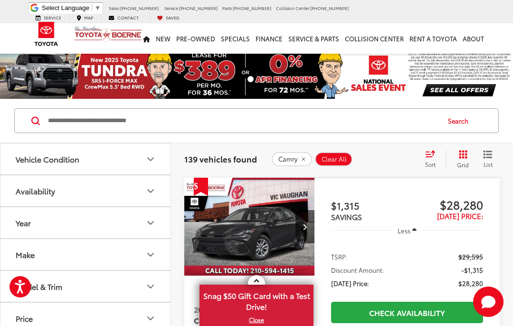 The width and height of the screenshot is (513, 326). What do you see at coordinates (86, 254) in the screenshot?
I see `button: MakeMake` at bounding box center [86, 254].